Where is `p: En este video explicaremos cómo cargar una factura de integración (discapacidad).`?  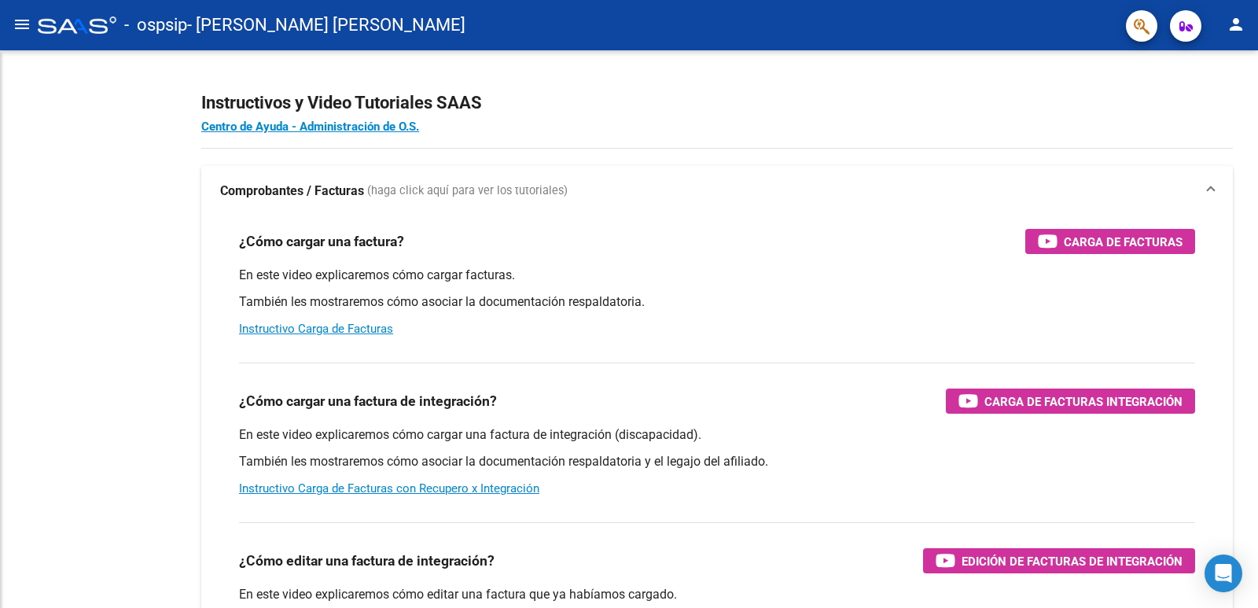
p: En este video explicaremos cómo cargar una factura de integración (discapacidad). is located at coordinates (717, 435).